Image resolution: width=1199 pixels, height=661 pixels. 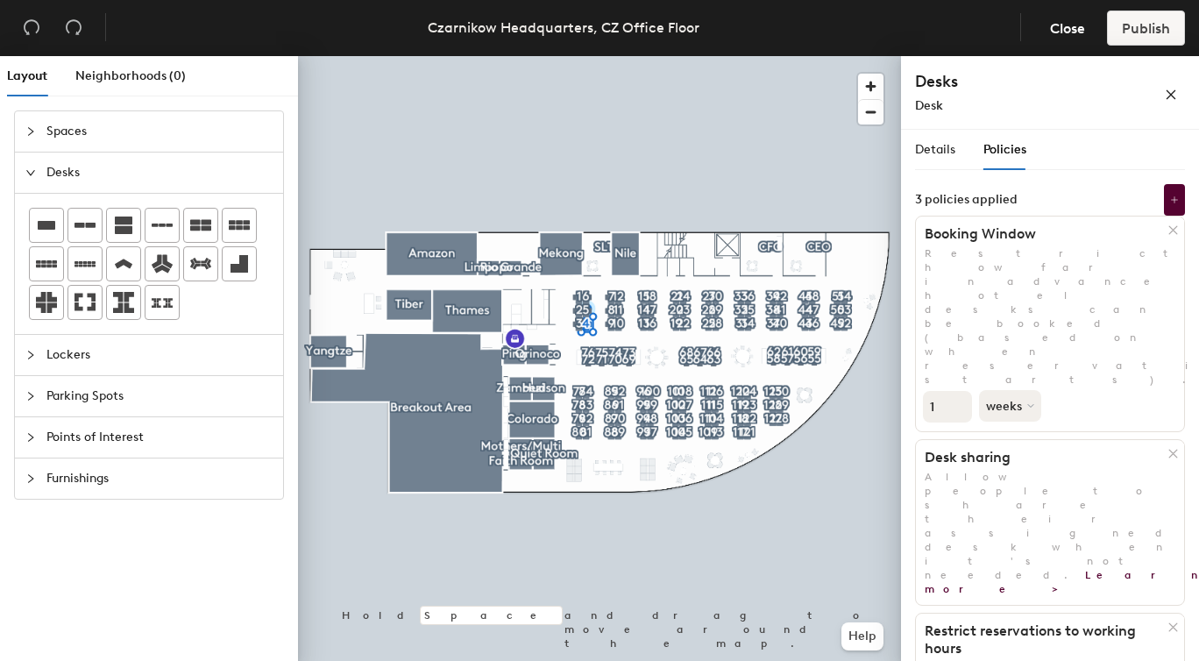 I want to click on button: weeks, so click(x=1009, y=406).